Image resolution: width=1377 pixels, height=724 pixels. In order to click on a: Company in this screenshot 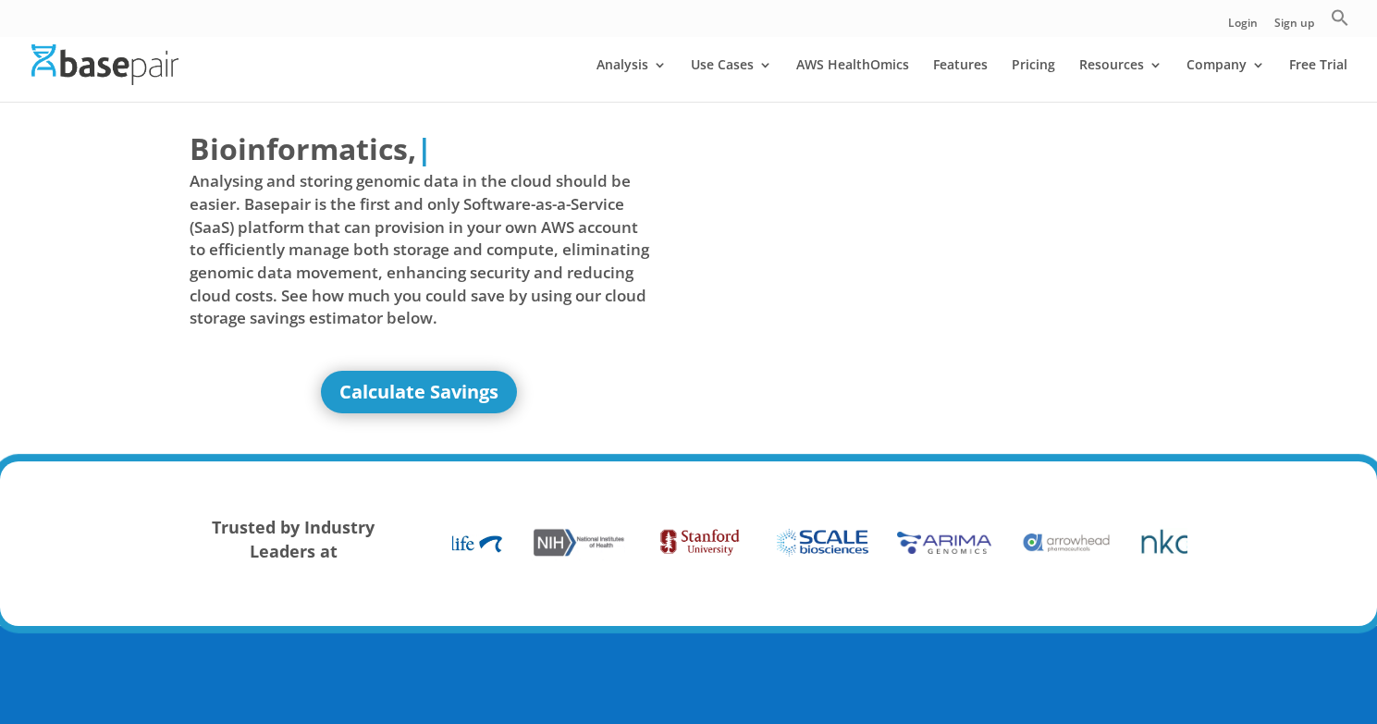, I will do `click(1225, 80)`.